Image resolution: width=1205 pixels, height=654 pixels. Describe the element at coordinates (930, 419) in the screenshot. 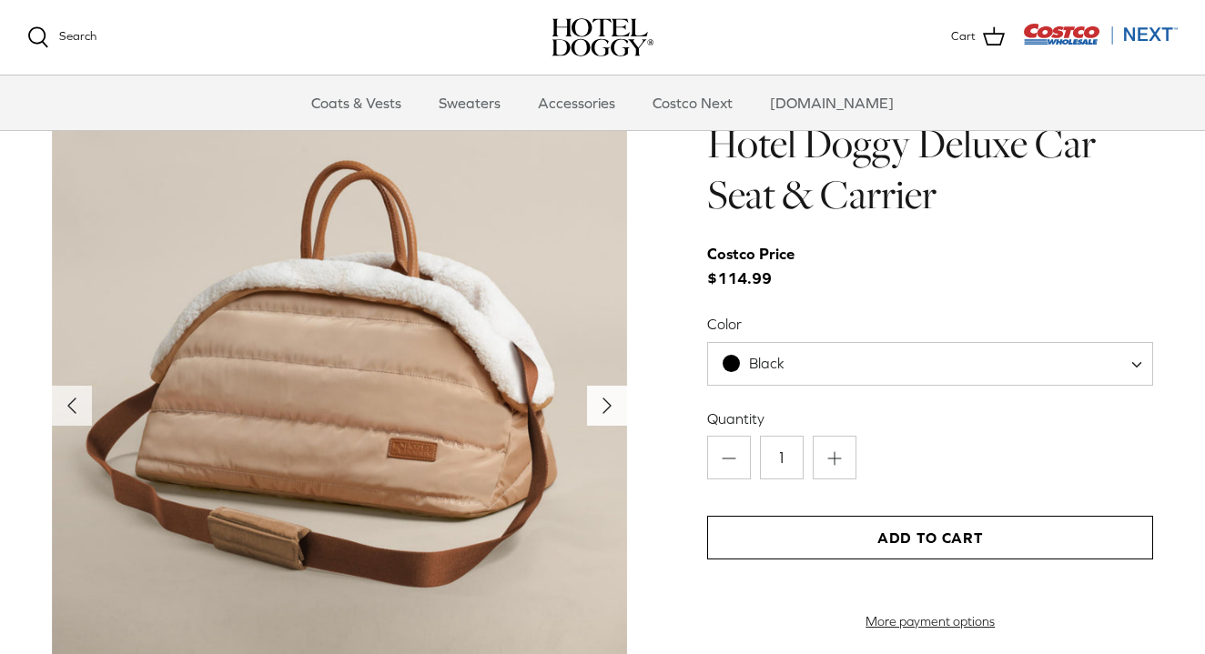

I see `label: Quantity` at that location.